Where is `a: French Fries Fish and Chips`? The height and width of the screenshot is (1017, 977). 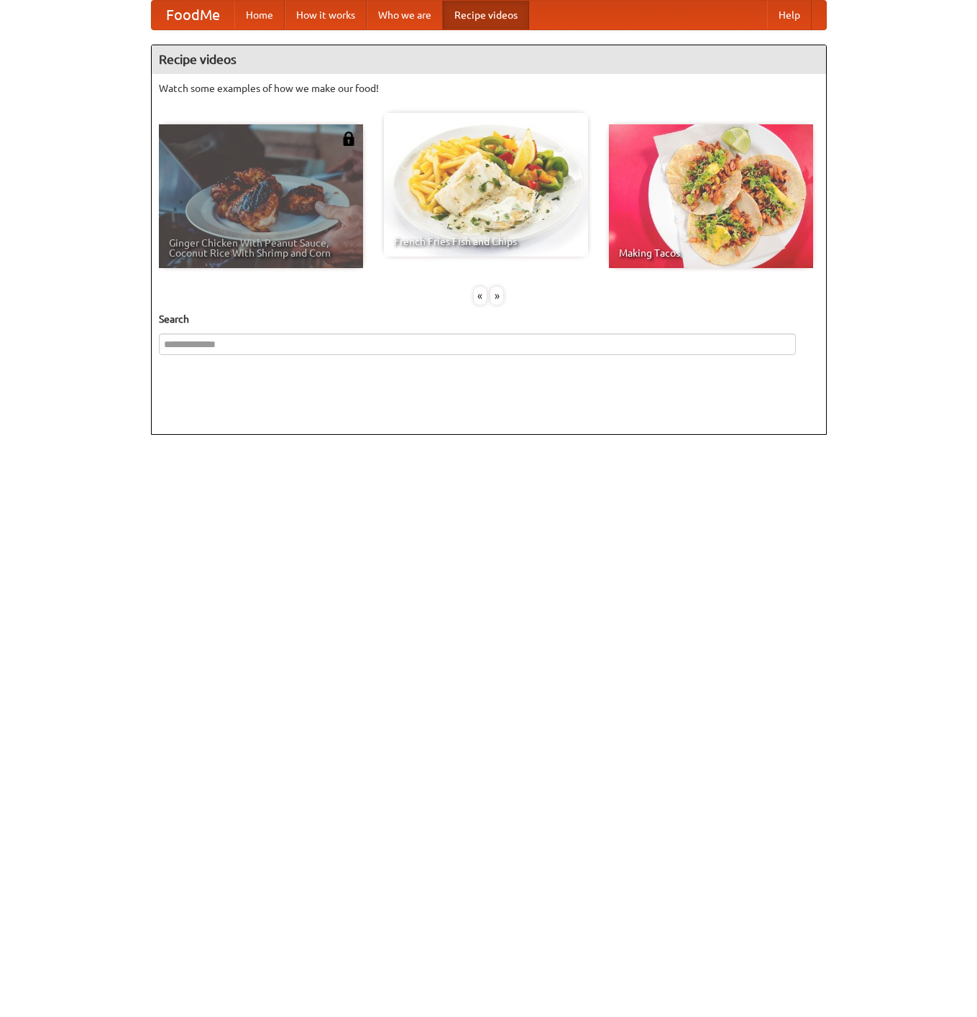
a: French Fries Fish and Chips is located at coordinates (486, 185).